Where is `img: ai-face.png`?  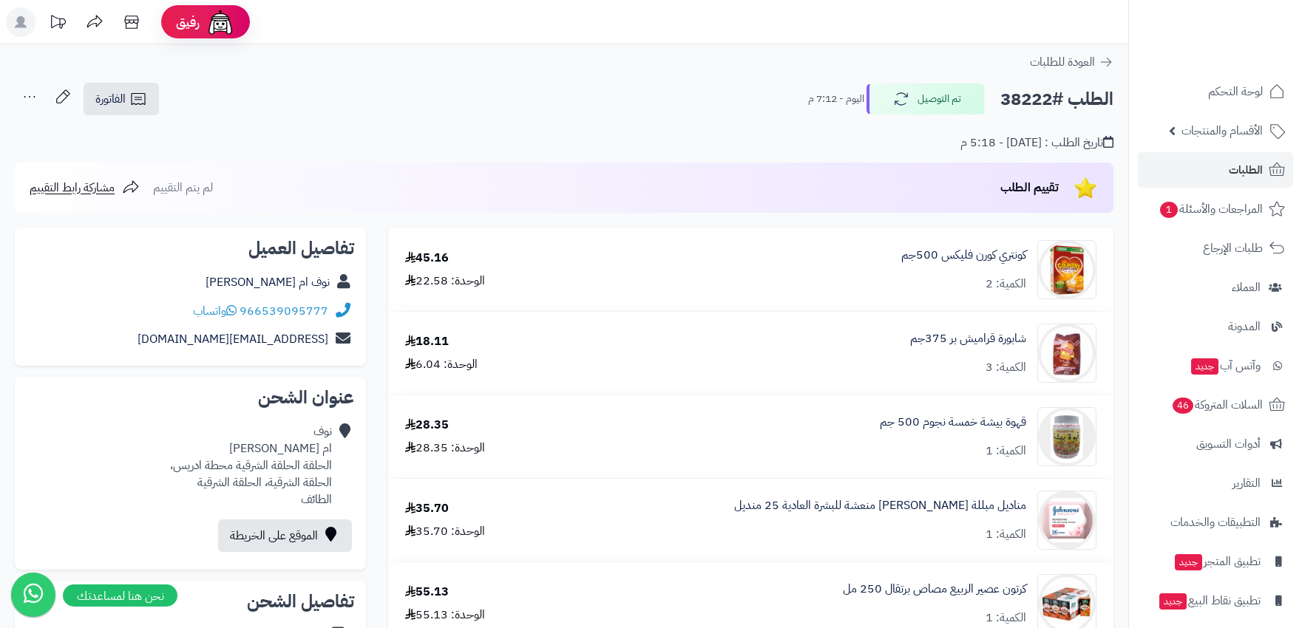
img: ai-face.png is located at coordinates (220, 22).